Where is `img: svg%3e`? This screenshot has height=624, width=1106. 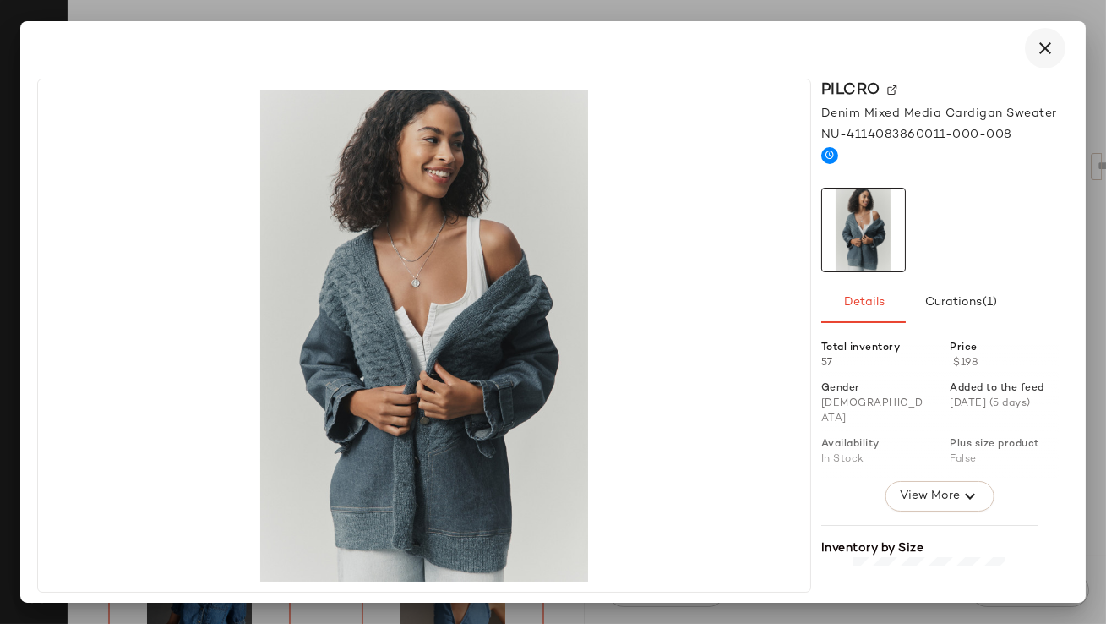 img: svg%3e is located at coordinates (892, 90).